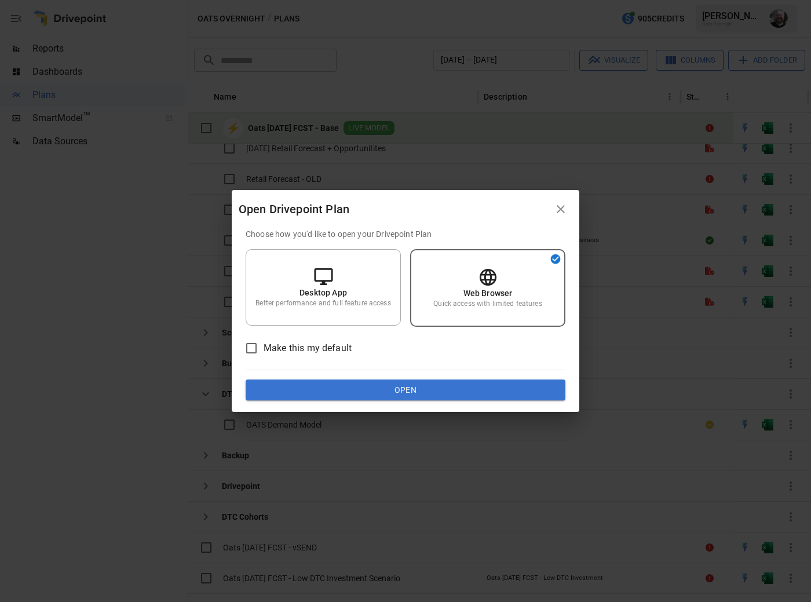  I want to click on p: Better performance and full feature access, so click(323, 303).